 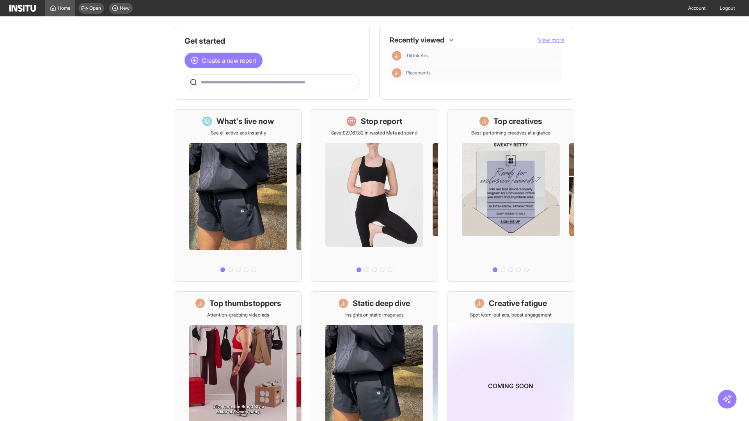 What do you see at coordinates (374, 195) in the screenshot?
I see `a: Stop reportSave £27,167.82 in wasted Meta ad spend` at bounding box center [374, 195].